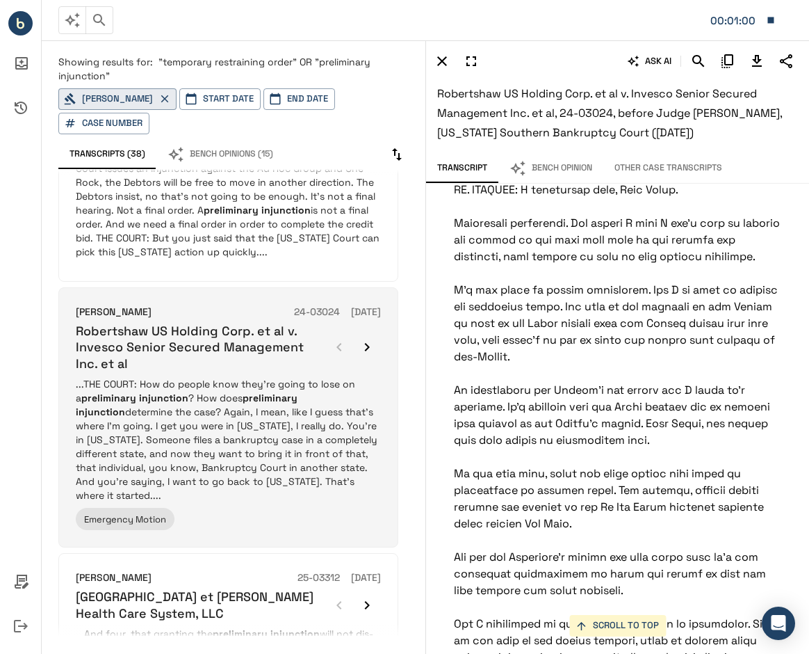  I want to click on button: Bench Opinions (15), so click(220, 154).